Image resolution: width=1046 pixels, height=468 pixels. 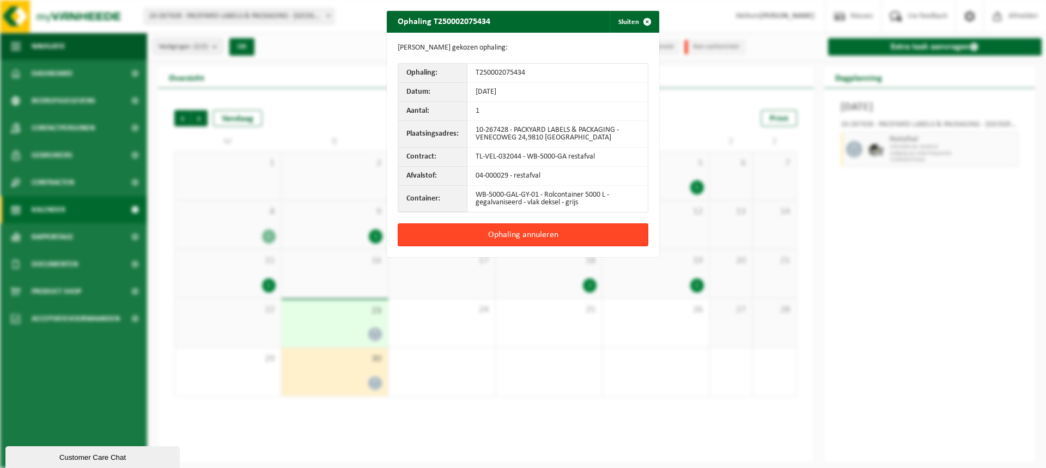 What do you see at coordinates (523, 235) in the screenshot?
I see `button: Ophaling annuleren` at bounding box center [523, 235].